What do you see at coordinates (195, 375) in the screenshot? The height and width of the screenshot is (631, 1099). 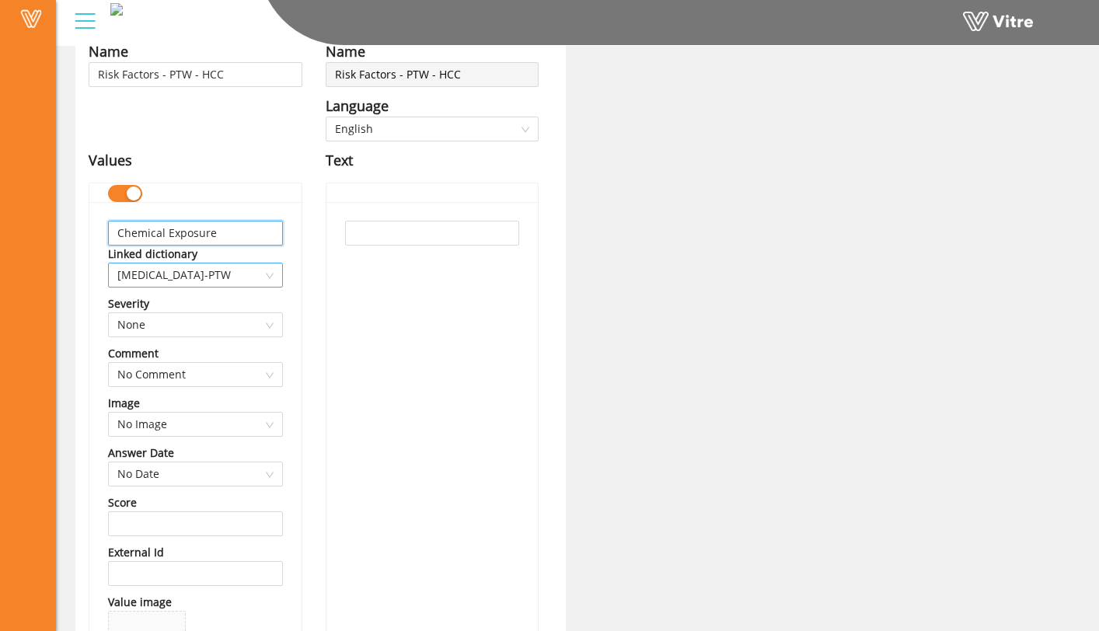 I see `span: No Comment` at bounding box center [195, 375].